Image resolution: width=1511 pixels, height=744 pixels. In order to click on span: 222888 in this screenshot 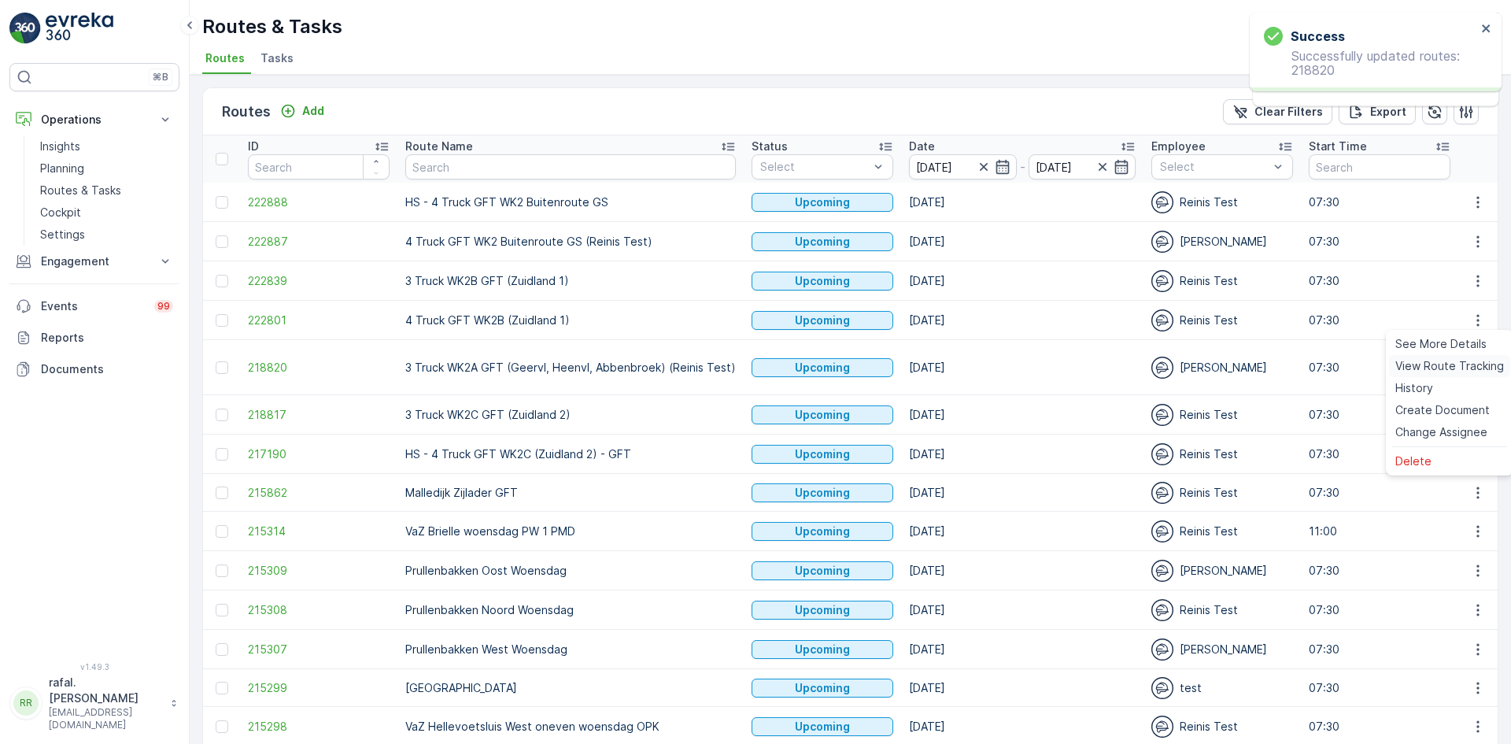, I will do `click(319, 202)`.